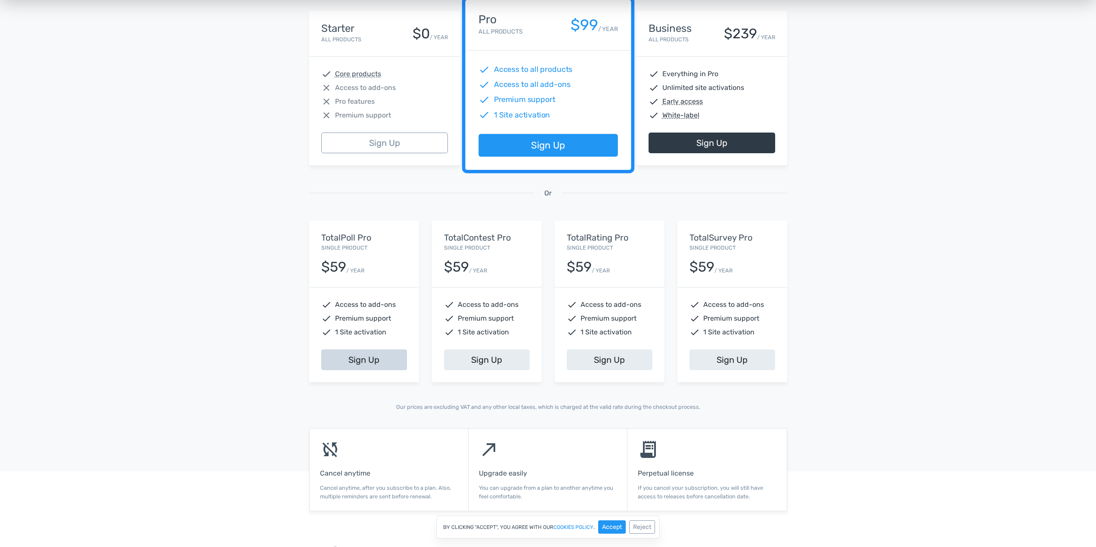 This screenshot has height=547, width=1096. Describe the element at coordinates (690, 74) in the screenshot. I see `span: Everything in Pro` at that location.